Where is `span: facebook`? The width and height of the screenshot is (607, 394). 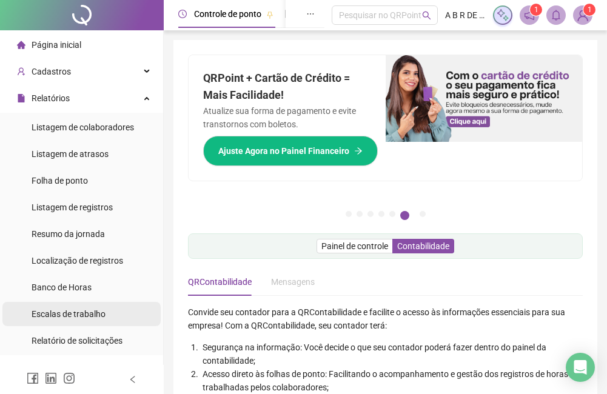 span: facebook is located at coordinates (33, 378).